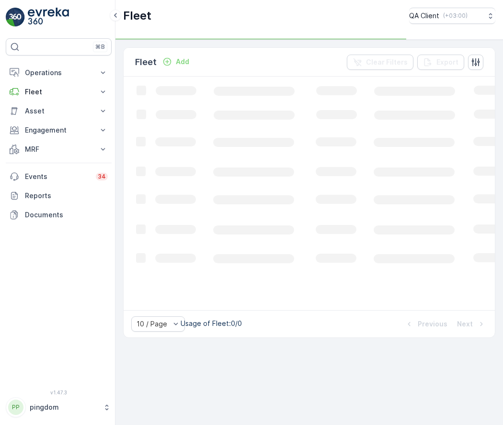 This screenshot has height=425, width=503. I want to click on button: Previous, so click(426, 324).